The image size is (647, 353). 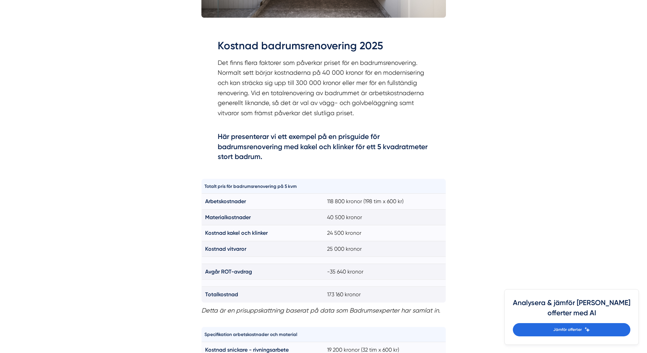 I want to click on strong: Materialkostnader, so click(x=228, y=217).